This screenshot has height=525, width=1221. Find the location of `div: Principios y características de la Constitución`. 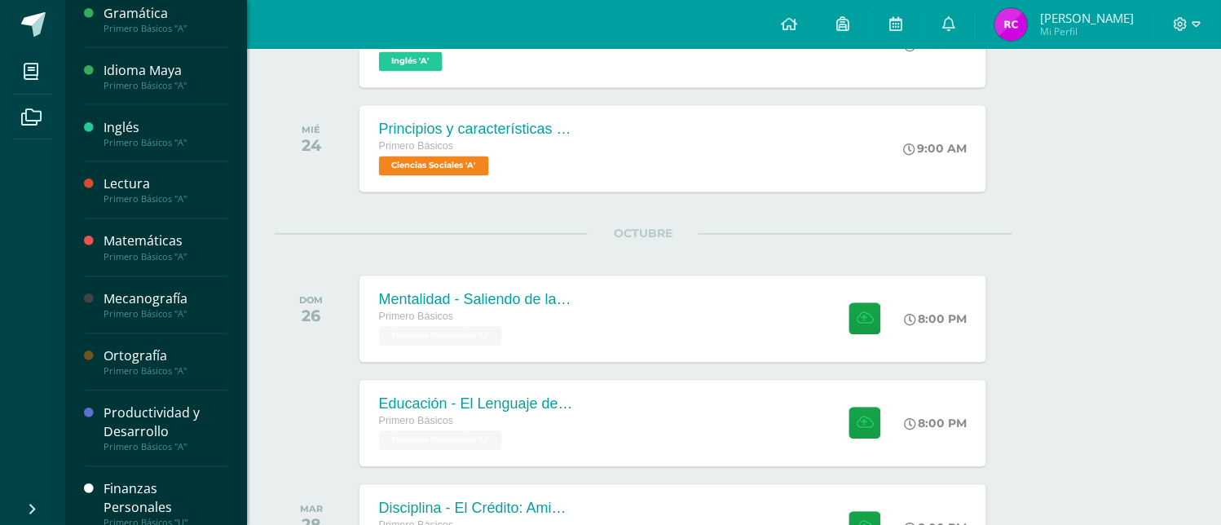

div: Principios y características de la Constitución is located at coordinates (477, 130).